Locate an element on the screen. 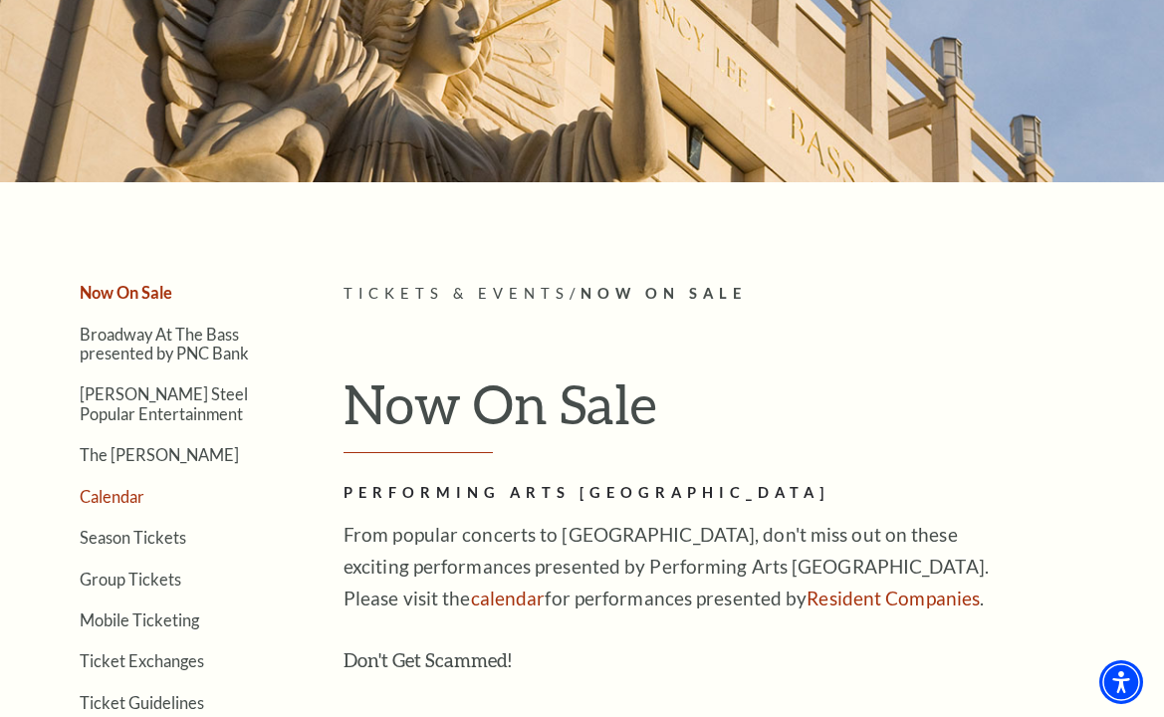  a: Ticket Guidelines is located at coordinates (141, 702).